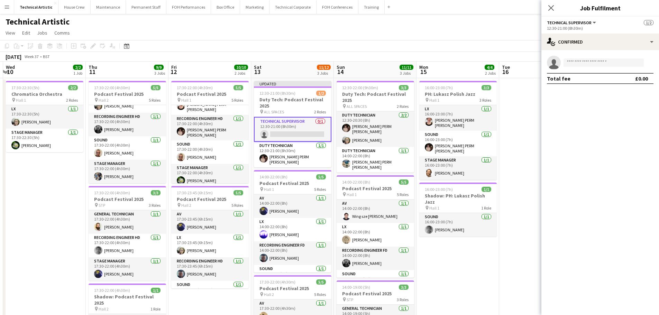  What do you see at coordinates (360, 88) in the screenshot?
I see `span: 12:30-22:00 (9h30m)` at bounding box center [360, 88].